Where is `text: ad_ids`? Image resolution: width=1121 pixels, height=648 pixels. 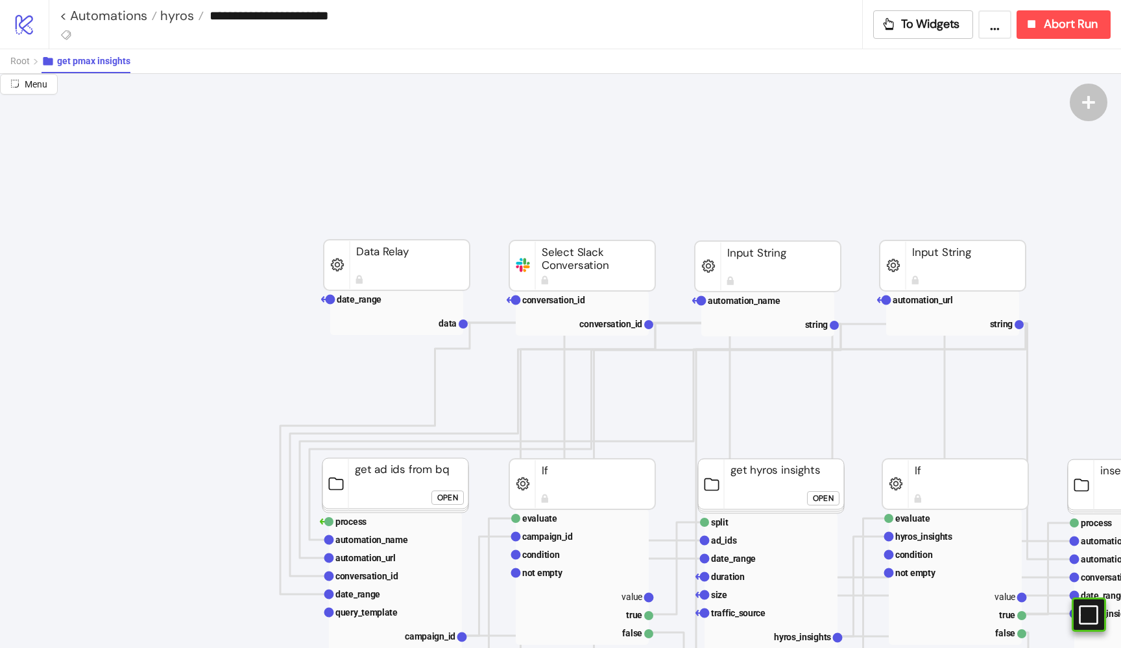
text: ad_ids is located at coordinates (724, 541).